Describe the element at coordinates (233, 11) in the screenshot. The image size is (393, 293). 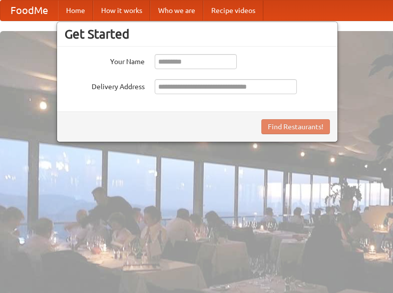
I see `a: Recipe videos` at that location.